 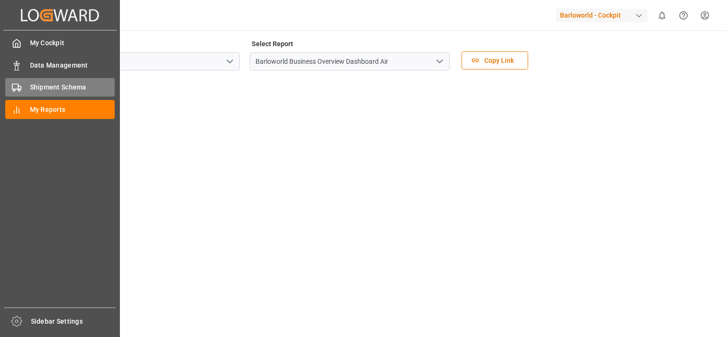 What do you see at coordinates (60, 87) in the screenshot?
I see `a: Shipment Schema` at bounding box center [60, 87].